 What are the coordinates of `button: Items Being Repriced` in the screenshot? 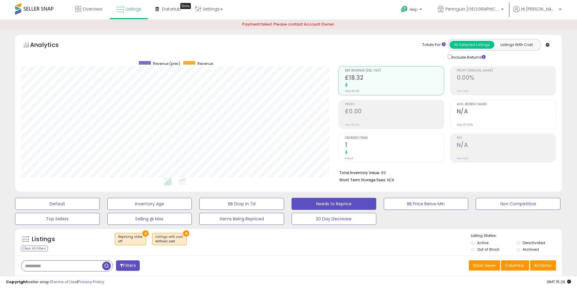 It's located at (242, 219).